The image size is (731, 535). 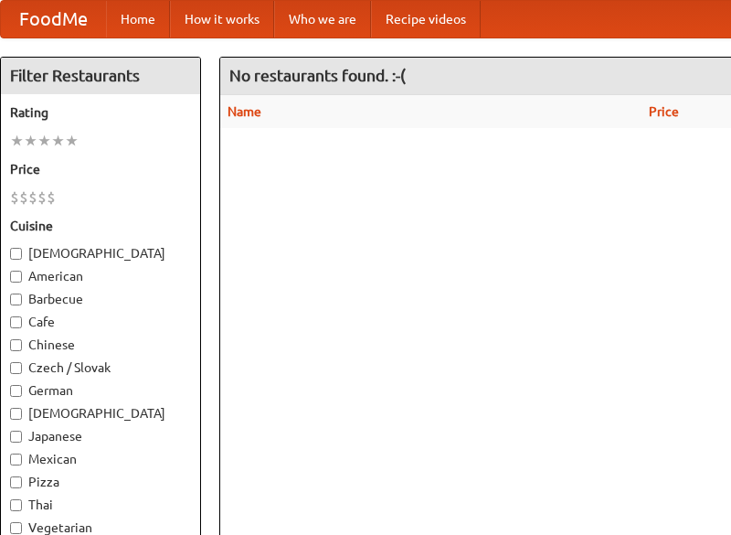 I want to click on input: Mexican, so click(x=16, y=459).